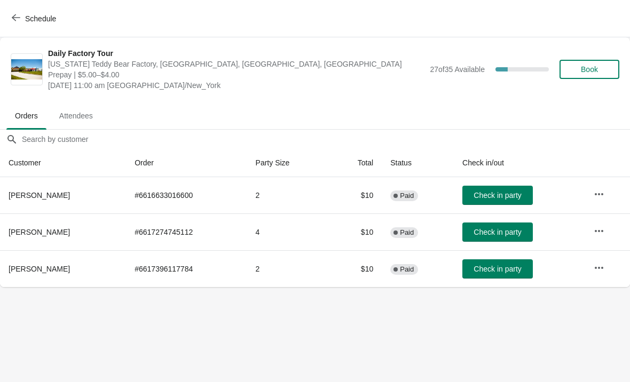  Describe the element at coordinates (355, 163) in the screenshot. I see `th: Total` at that location.